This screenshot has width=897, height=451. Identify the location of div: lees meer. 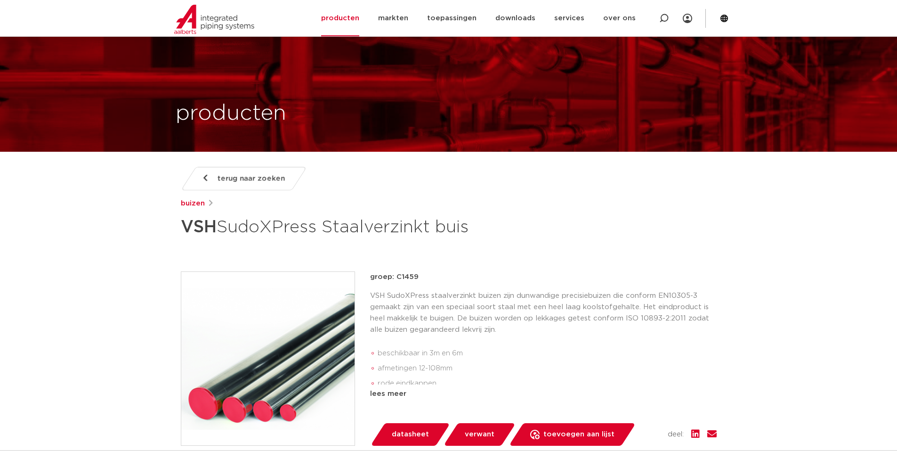
(544, 394).